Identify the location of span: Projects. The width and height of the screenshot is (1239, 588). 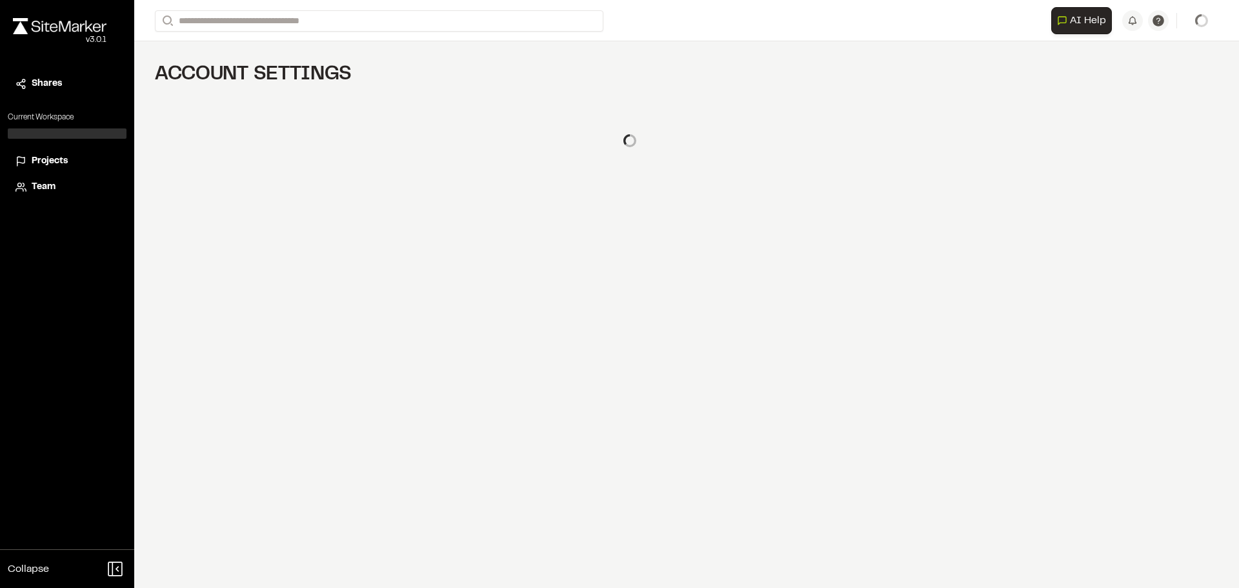
(50, 161).